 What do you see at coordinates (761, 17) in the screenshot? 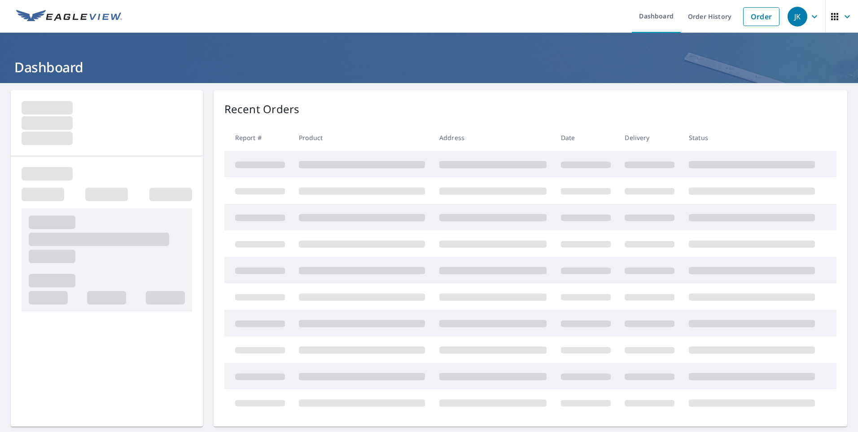
I see `a: Order` at bounding box center [761, 17].